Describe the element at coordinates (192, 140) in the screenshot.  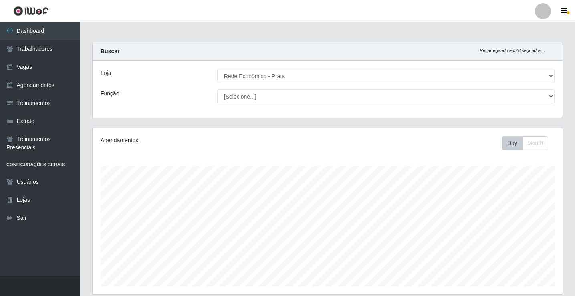
I see `div: Agendamentos` at that location.